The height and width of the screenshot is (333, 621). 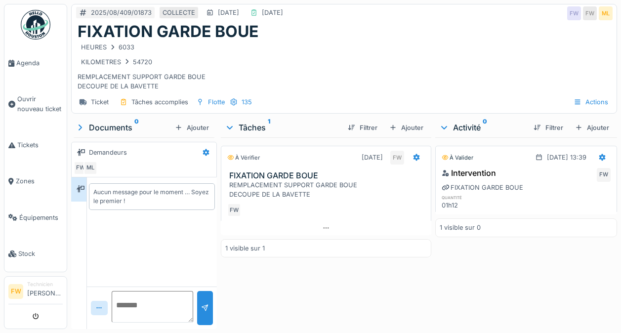 I want to click on sup: 1, so click(x=269, y=128).